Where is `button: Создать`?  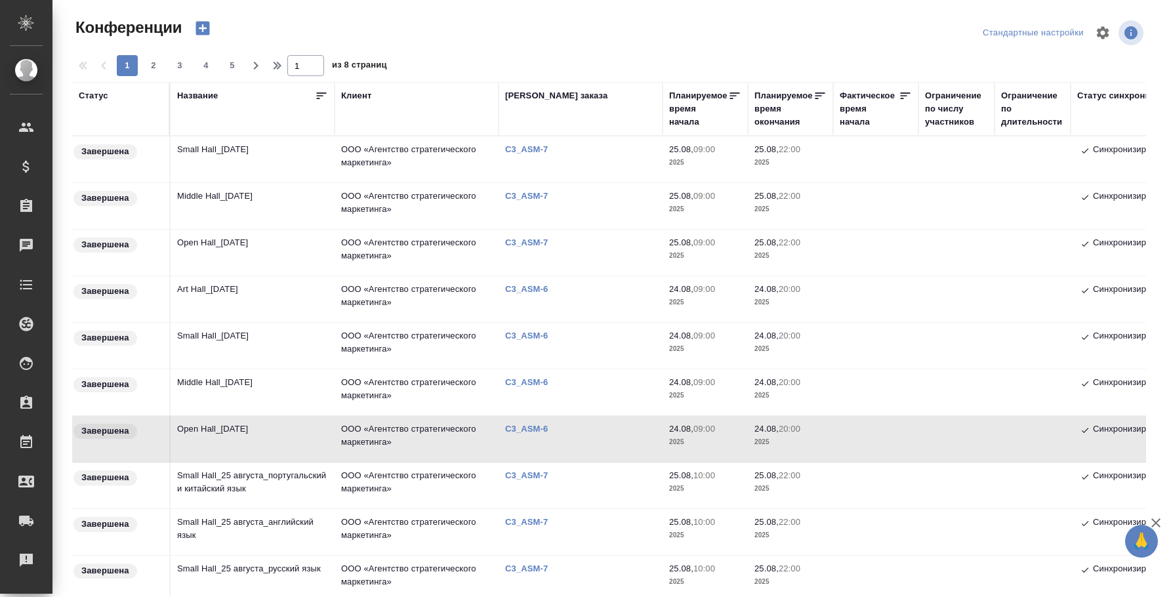 button: Создать is located at coordinates (203, 28).